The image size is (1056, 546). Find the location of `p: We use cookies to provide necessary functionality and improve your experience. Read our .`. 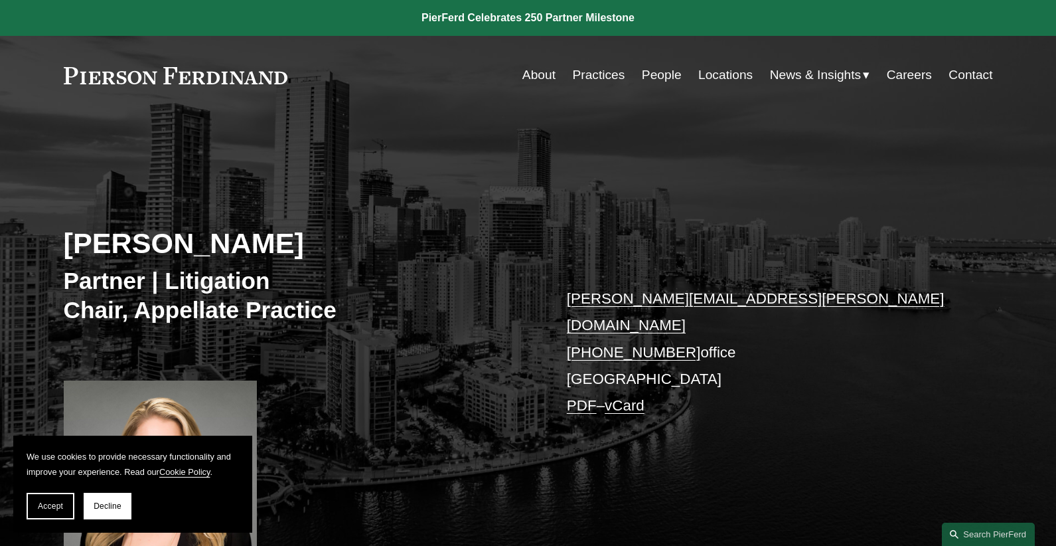

p: We use cookies to provide necessary functionality and improve your experience. Read our . is located at coordinates (133, 464).